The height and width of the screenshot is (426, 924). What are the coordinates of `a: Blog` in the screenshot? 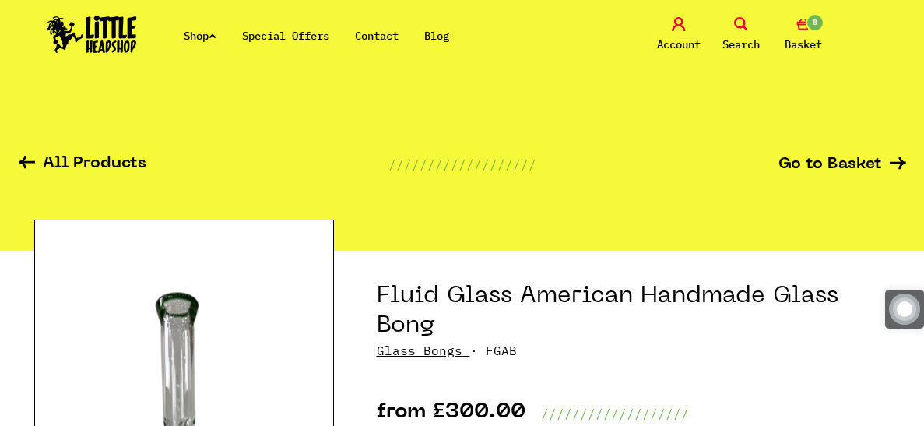 It's located at (437, 36).